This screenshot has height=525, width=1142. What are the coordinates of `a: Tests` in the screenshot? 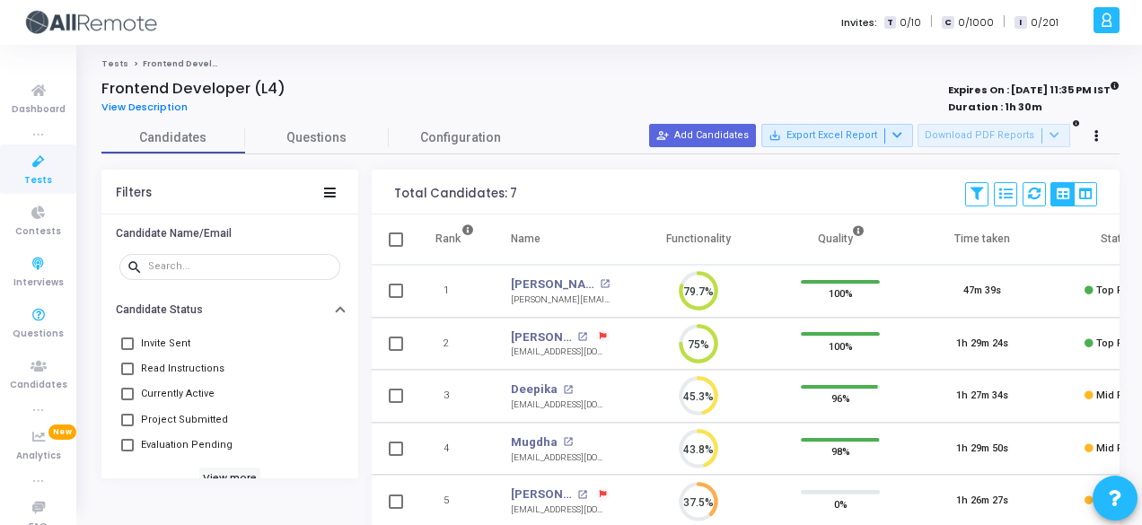 It's located at (115, 64).